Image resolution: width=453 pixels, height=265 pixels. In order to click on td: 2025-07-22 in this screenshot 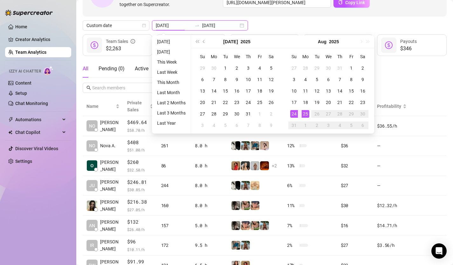, I will do `click(225, 102)`.